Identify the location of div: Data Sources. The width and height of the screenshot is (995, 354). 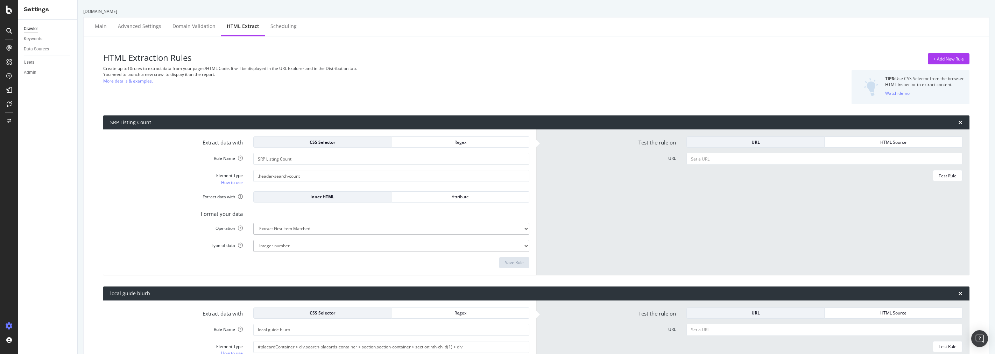
(36, 49).